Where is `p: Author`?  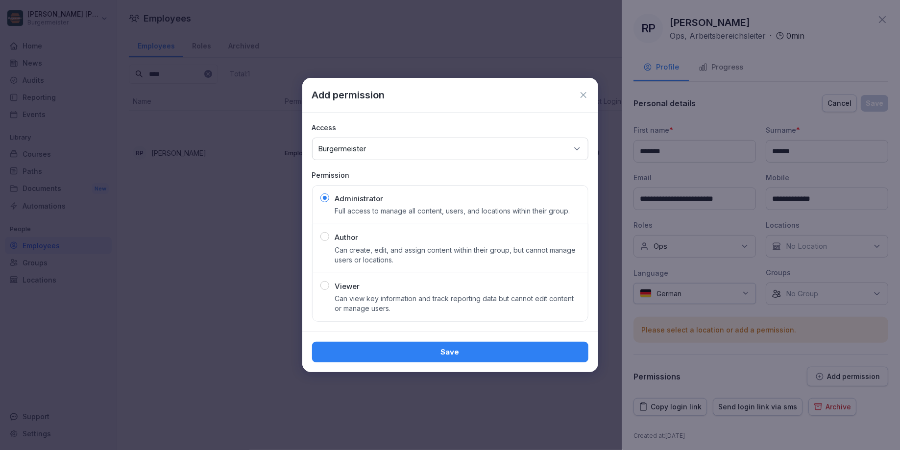
p: Author is located at coordinates (347, 238).